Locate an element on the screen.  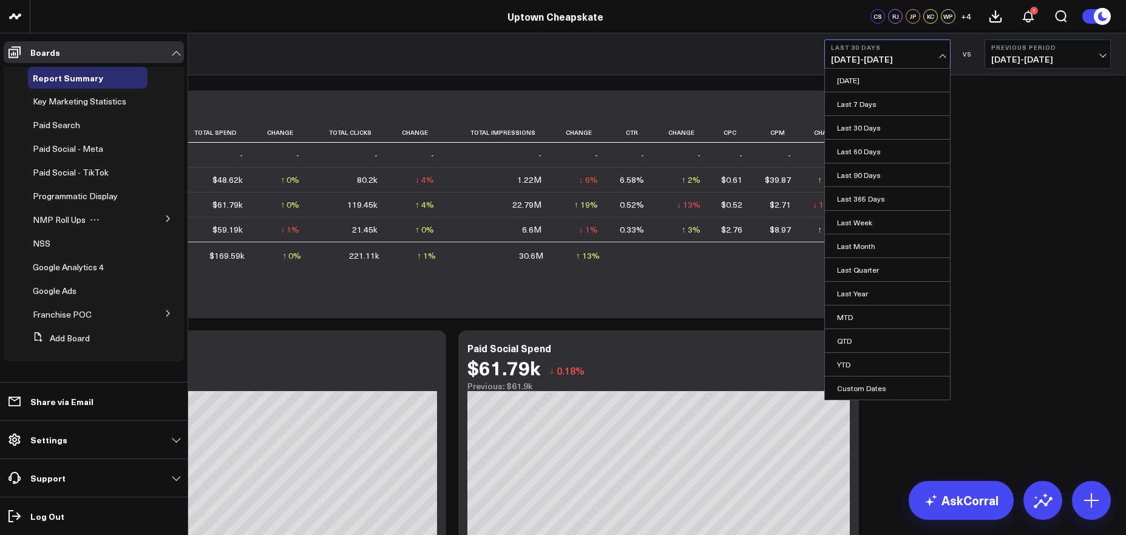
div: ↓ 6% is located at coordinates (588, 180).